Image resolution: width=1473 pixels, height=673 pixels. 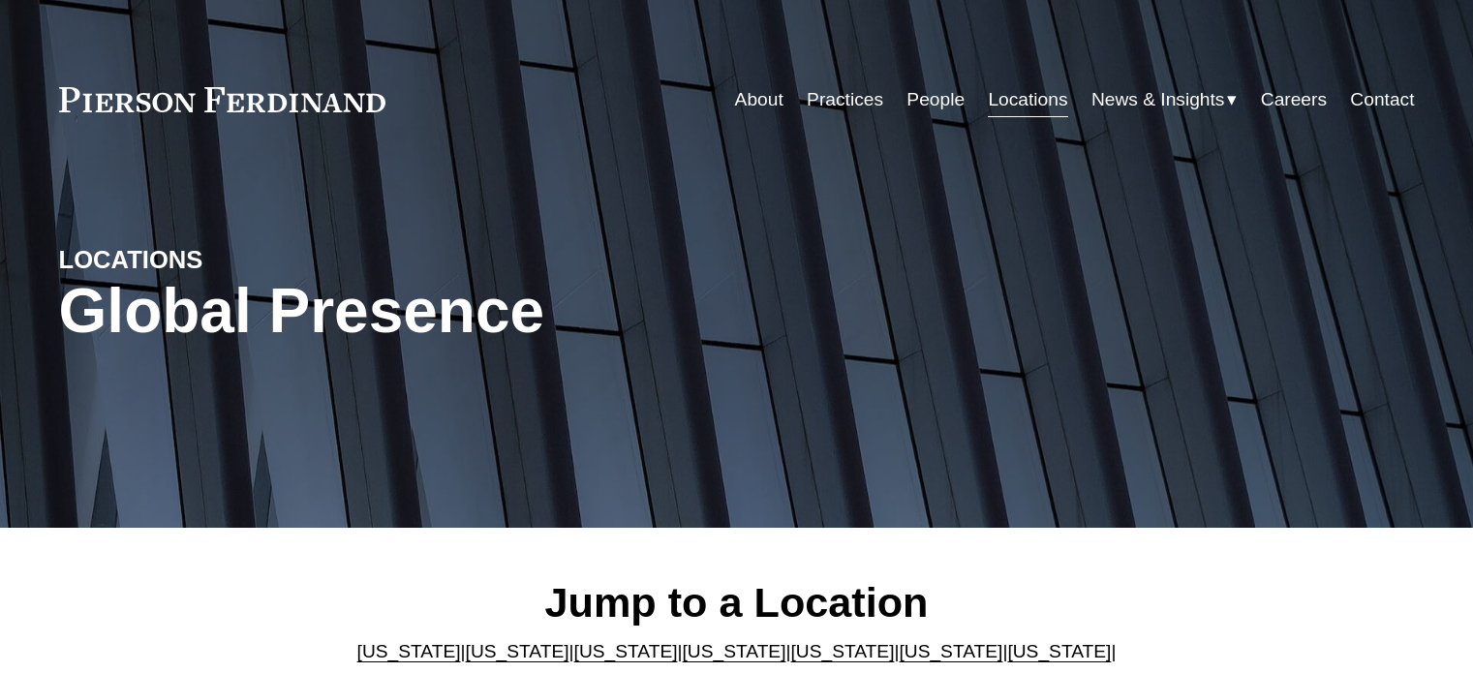 I want to click on a: About, so click(x=759, y=100).